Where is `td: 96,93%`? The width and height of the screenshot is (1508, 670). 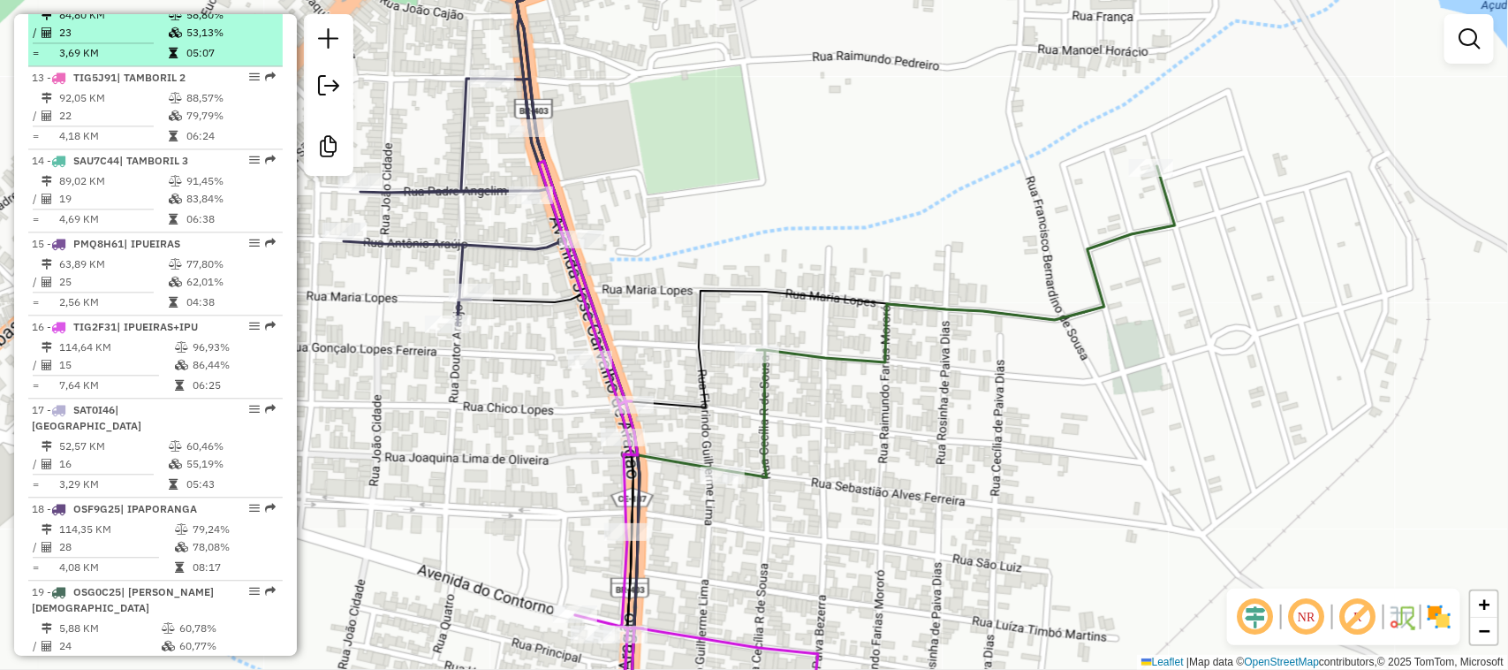
td: 96,93% is located at coordinates (233, 347).